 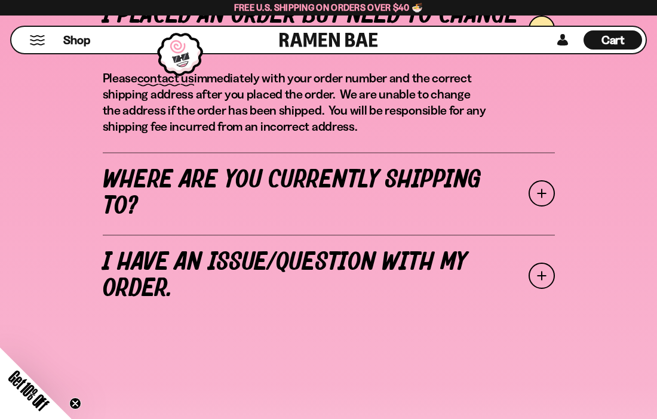 I want to click on a: Shop, so click(x=76, y=40).